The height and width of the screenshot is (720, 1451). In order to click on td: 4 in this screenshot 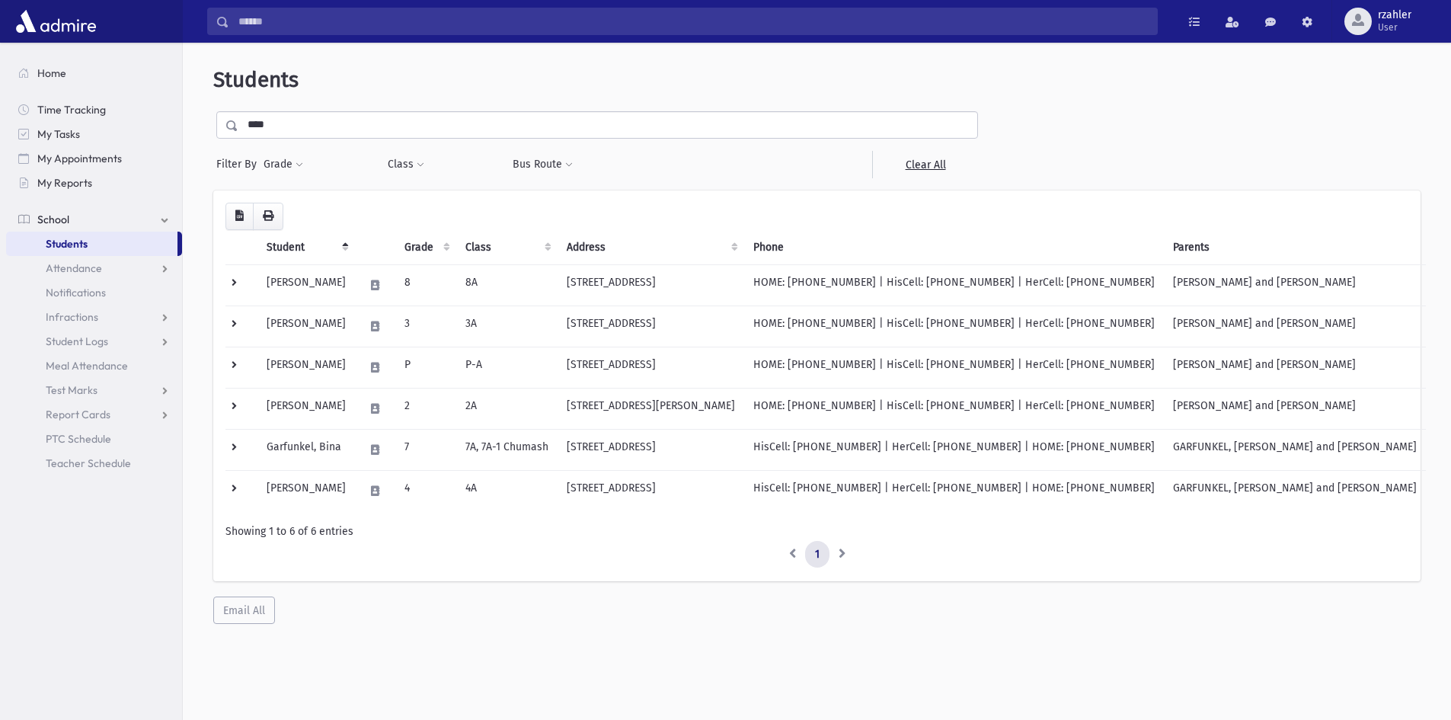, I will do `click(426, 491)`.